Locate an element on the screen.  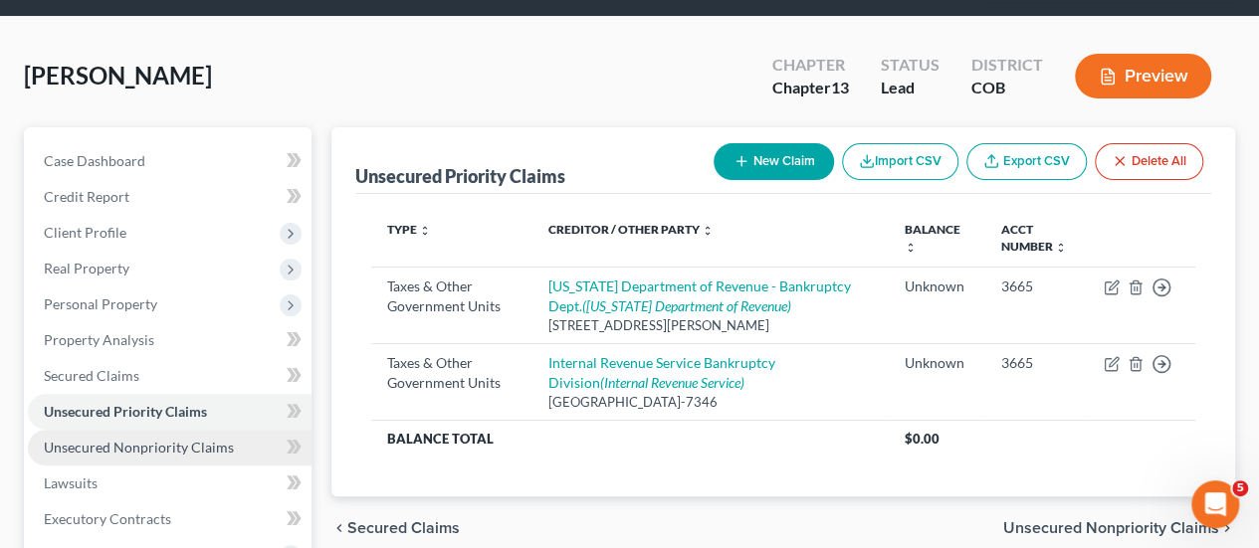
th: Balance Total is located at coordinates (630, 438).